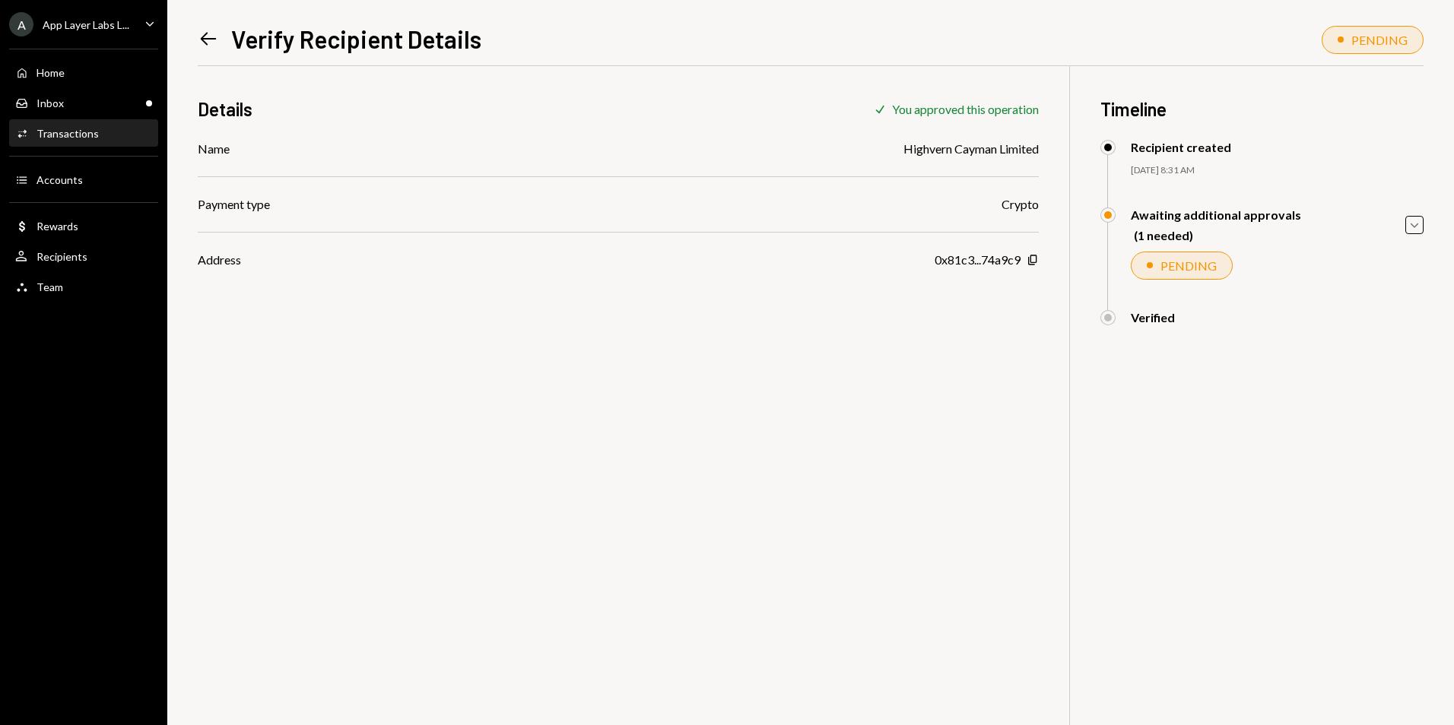 This screenshot has height=725, width=1454. What do you see at coordinates (214, 149) in the screenshot?
I see `div: Name` at bounding box center [214, 149].